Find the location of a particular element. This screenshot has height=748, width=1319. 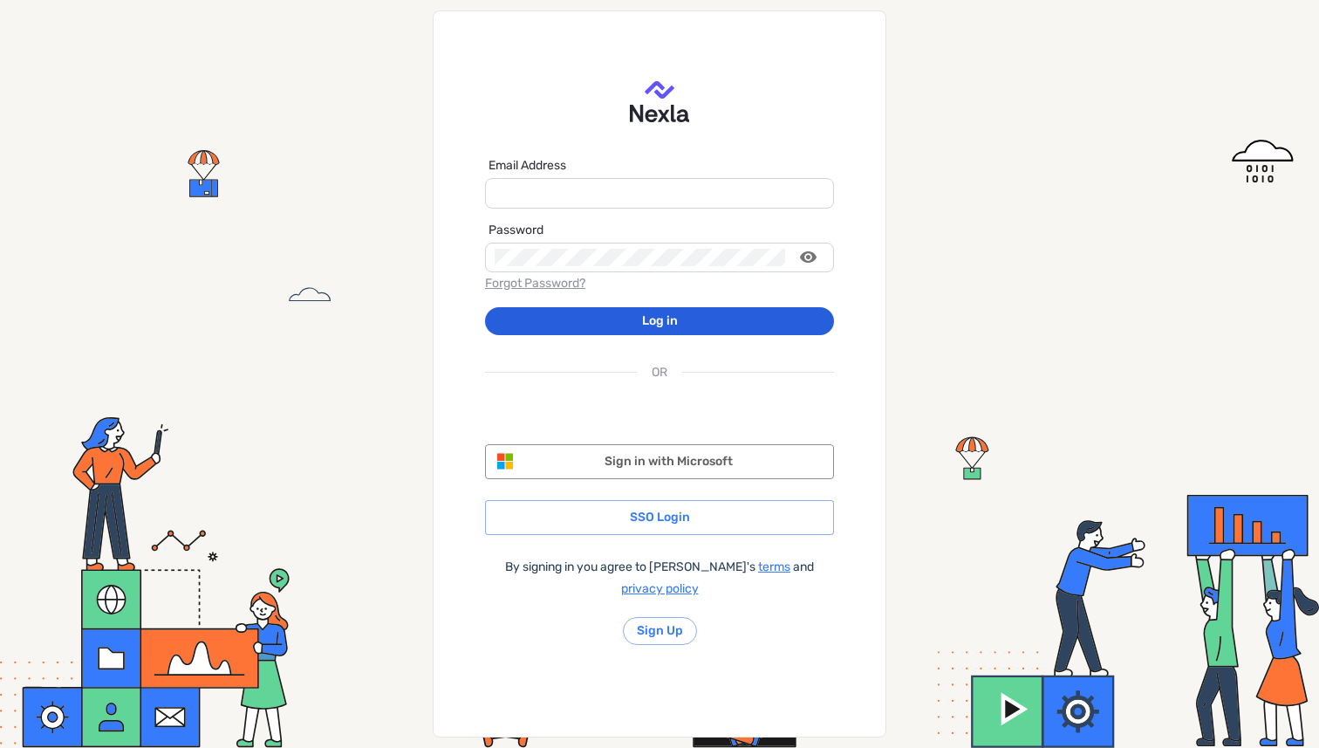

label: Email Address is located at coordinates (527, 166).